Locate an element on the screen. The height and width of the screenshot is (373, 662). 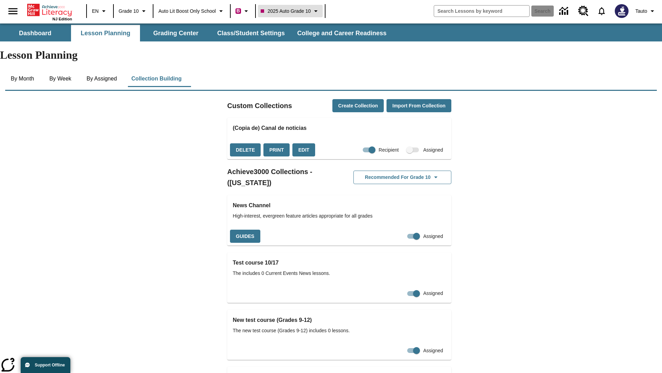
span: The includes 0 Current Events News lessons. is located at coordinates (339, 273).